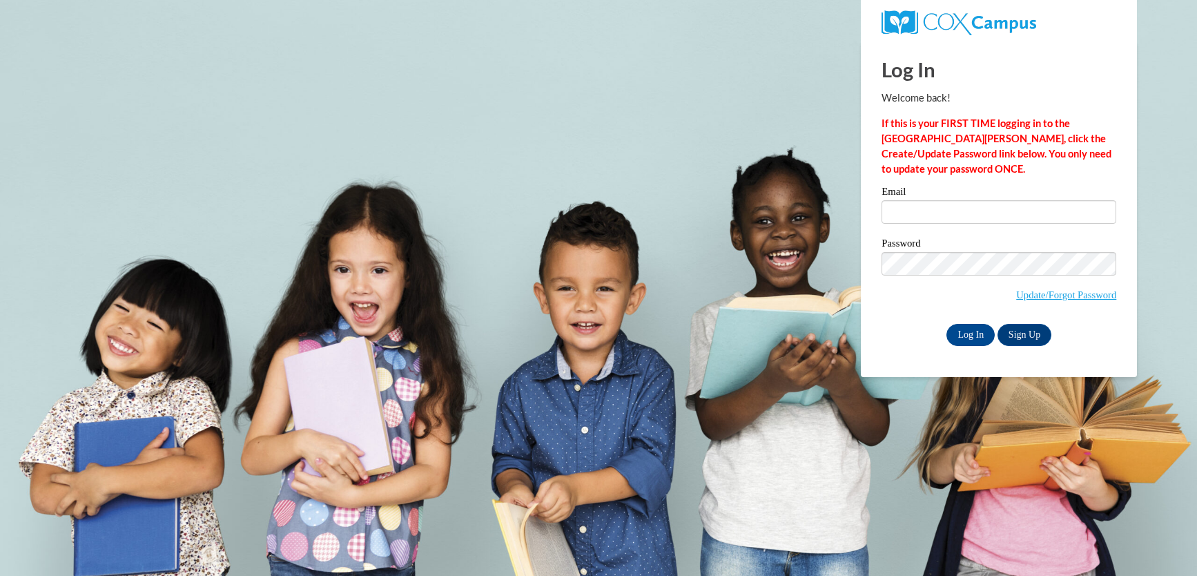  I want to click on img: COX Campus, so click(958, 23).